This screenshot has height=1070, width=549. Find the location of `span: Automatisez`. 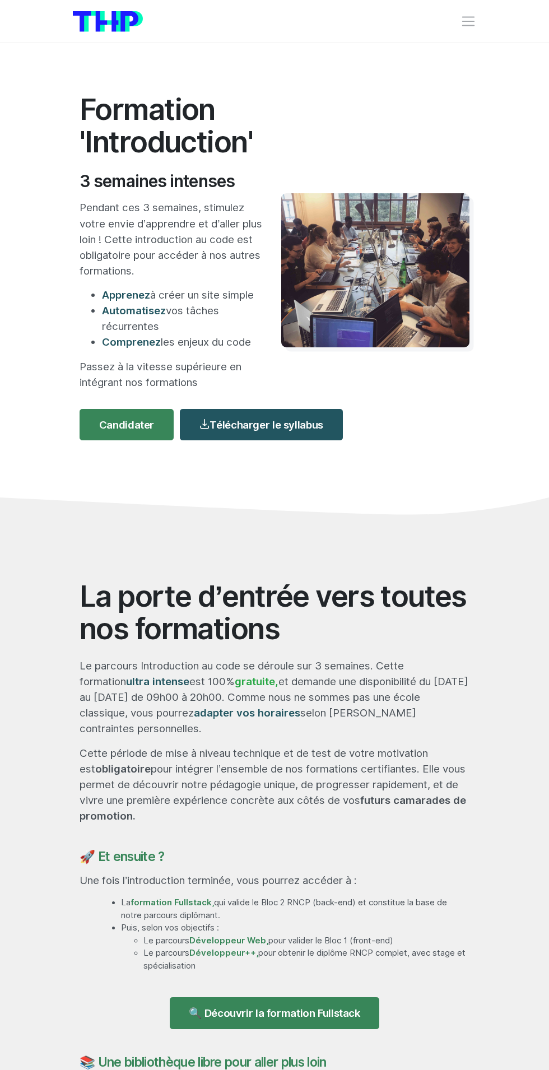

span: Automatisez is located at coordinates (134, 310).